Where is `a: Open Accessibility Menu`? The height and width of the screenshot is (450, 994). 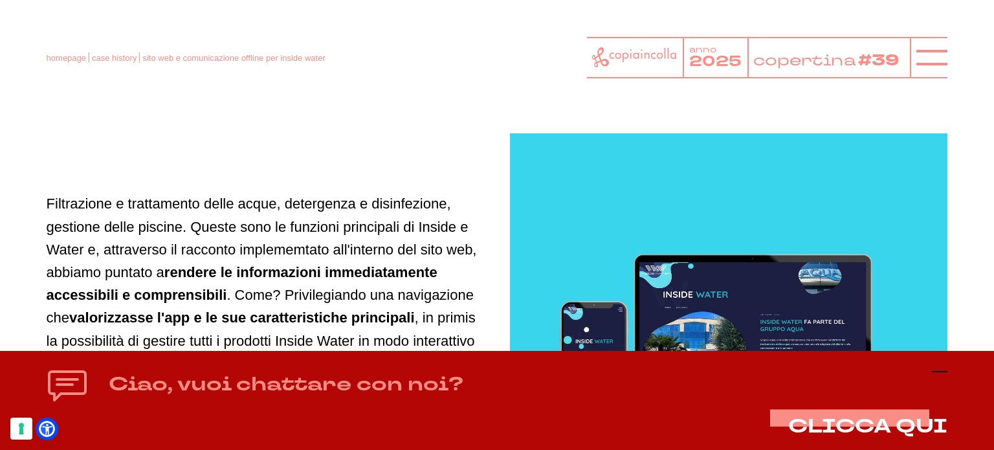
a: Open Accessibility Menu is located at coordinates (47, 429).